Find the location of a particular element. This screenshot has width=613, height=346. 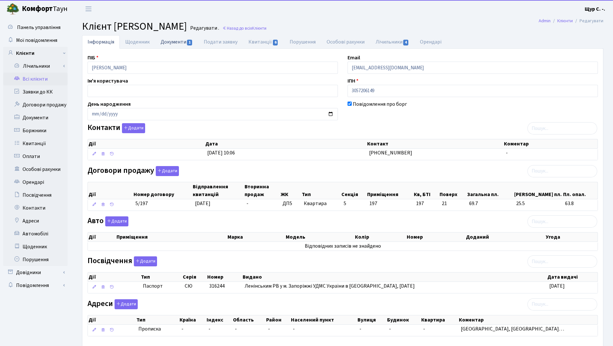

a: Повідомлення is located at coordinates (35, 285).